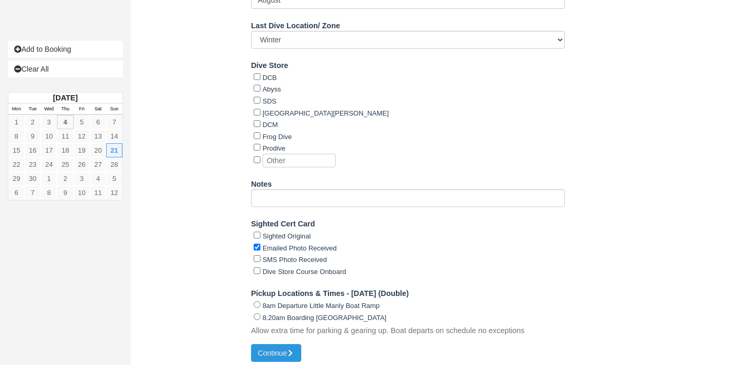  I want to click on button: Continue, so click(276, 353).